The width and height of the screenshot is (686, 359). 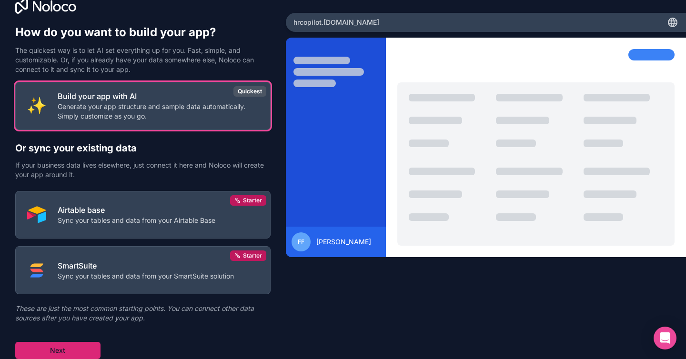 What do you see at coordinates (158, 96) in the screenshot?
I see `p: Build your app with AI` at bounding box center [158, 96].